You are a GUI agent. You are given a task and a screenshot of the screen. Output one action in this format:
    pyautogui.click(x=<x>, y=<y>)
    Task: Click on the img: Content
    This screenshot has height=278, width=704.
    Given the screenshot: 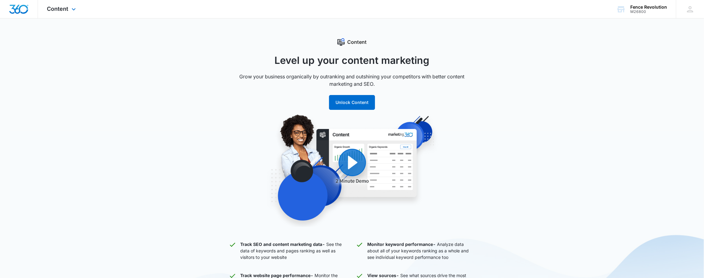 What is the action you would take?
    pyautogui.click(x=352, y=170)
    